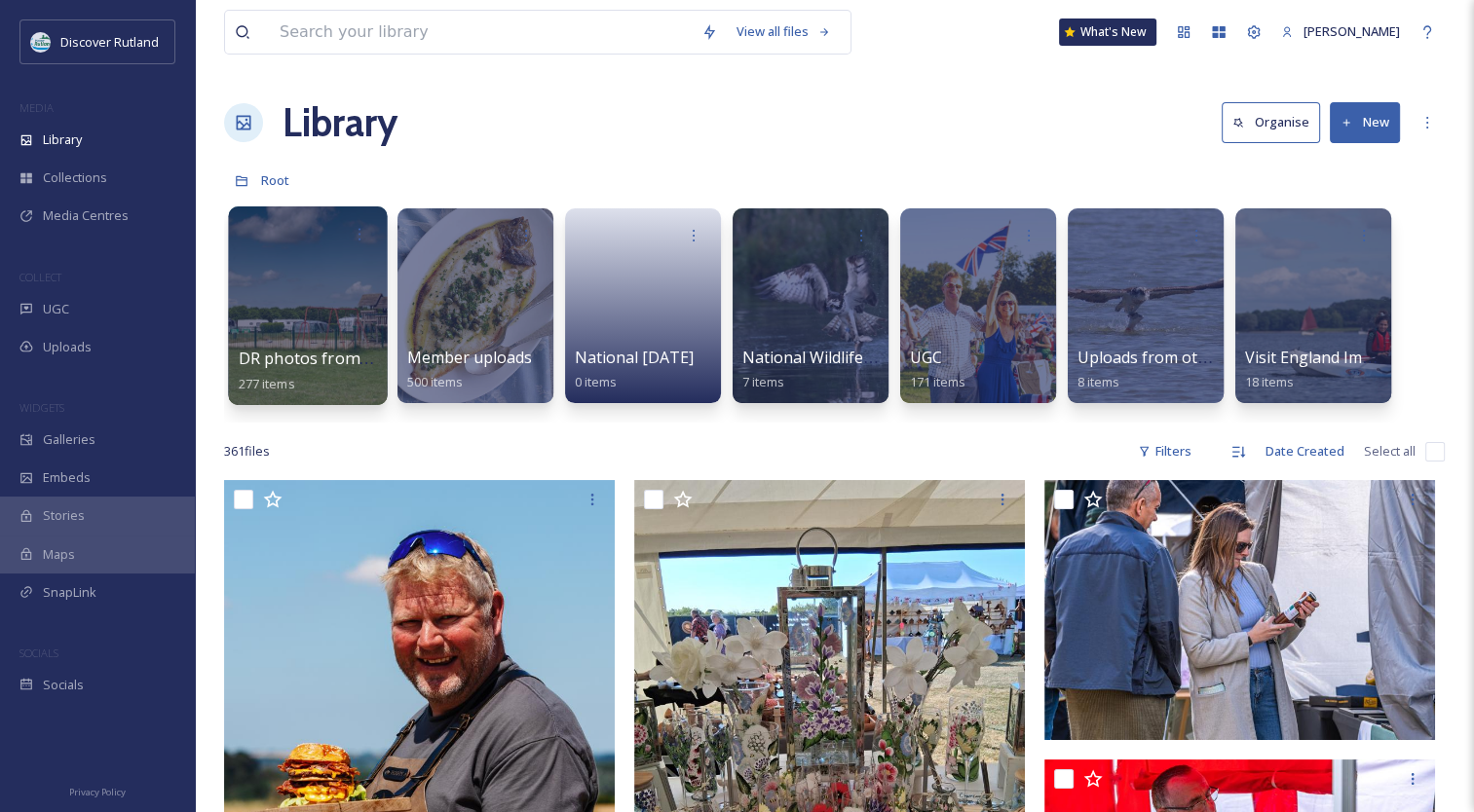  Describe the element at coordinates (246, 451) in the screenshot. I see `span: 361 file s` at that location.